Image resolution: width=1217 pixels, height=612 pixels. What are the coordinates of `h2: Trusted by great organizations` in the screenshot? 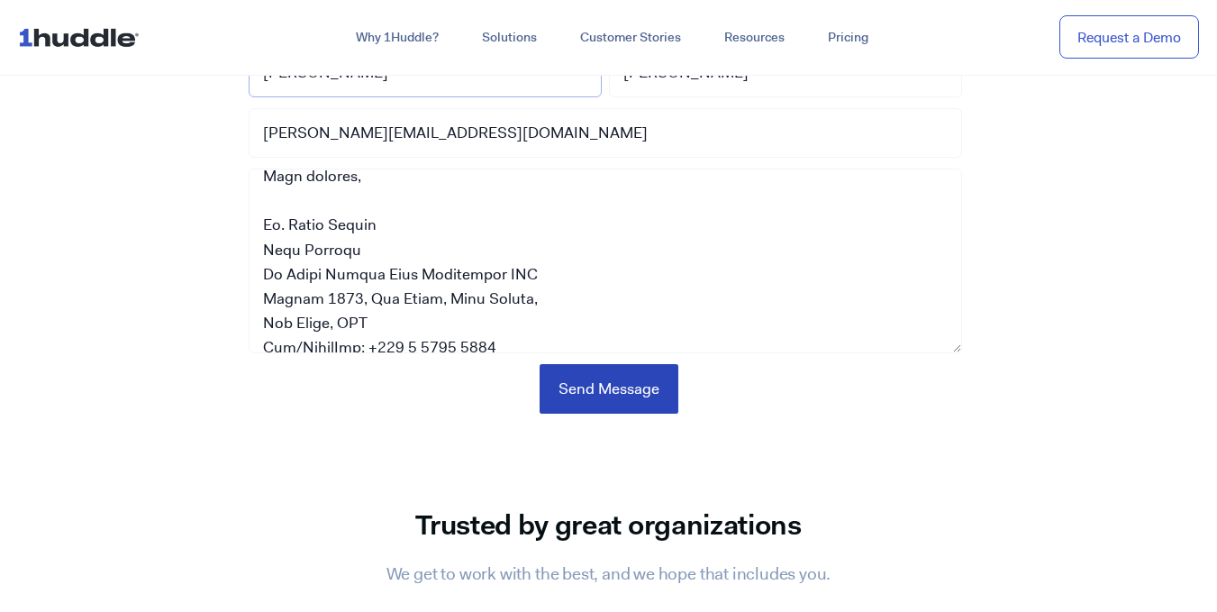 It's located at (609, 527).